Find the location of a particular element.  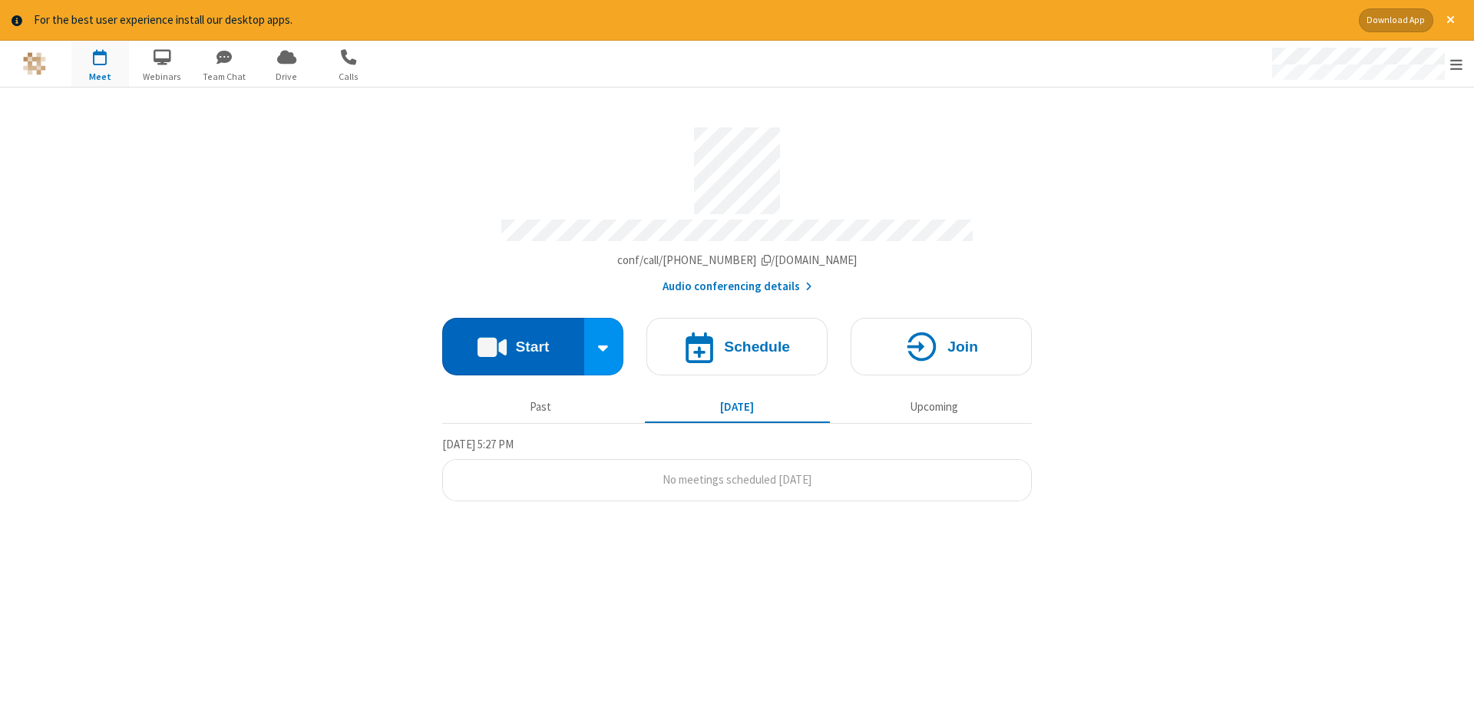

button: Close alert is located at coordinates (1451, 20).